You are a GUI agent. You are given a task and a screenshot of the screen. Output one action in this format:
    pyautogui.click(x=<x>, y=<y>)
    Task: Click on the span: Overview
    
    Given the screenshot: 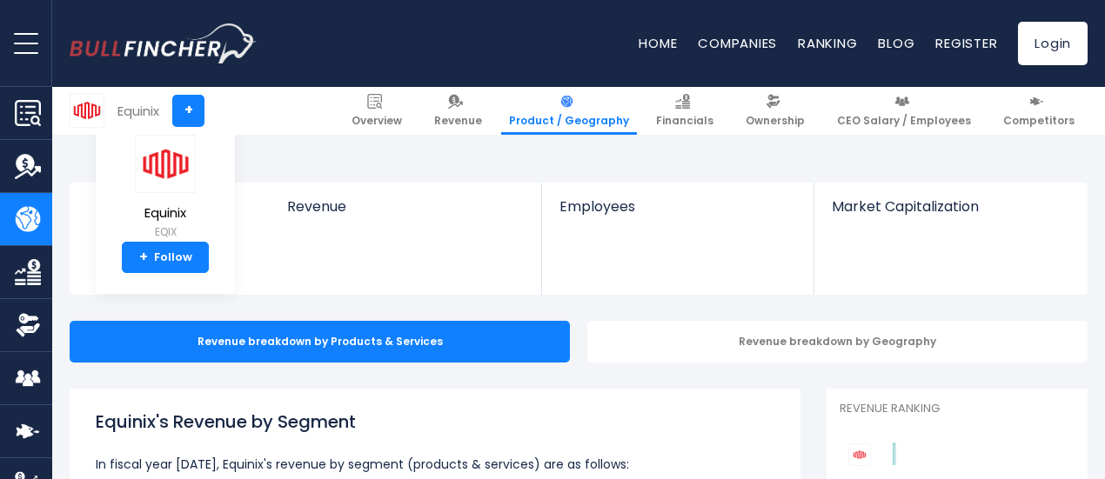 What is the action you would take?
    pyautogui.click(x=377, y=121)
    